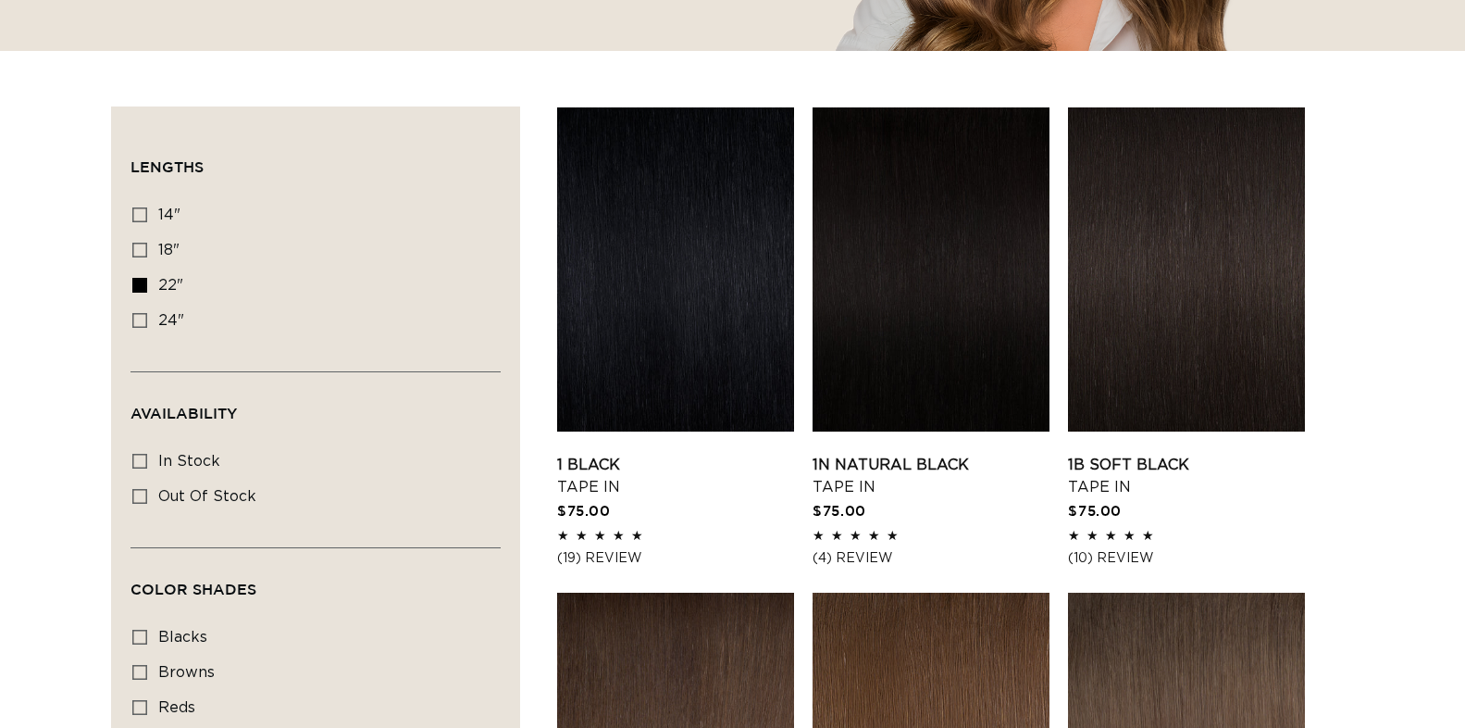 This screenshot has height=728, width=1465. Describe the element at coordinates (1187, 476) in the screenshot. I see `a: 1B Soft Black Tape In` at that location.